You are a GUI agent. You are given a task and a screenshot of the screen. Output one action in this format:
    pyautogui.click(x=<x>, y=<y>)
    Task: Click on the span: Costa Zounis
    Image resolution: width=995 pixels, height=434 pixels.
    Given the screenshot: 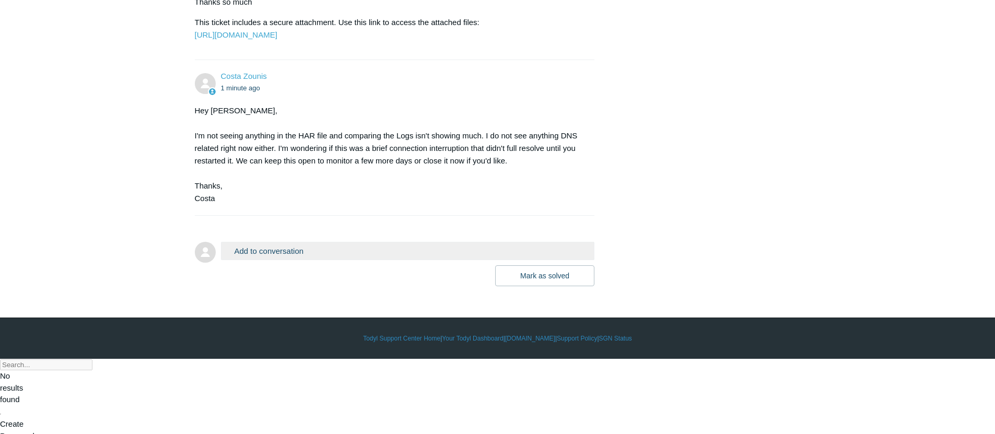 What is the action you would take?
    pyautogui.click(x=244, y=76)
    